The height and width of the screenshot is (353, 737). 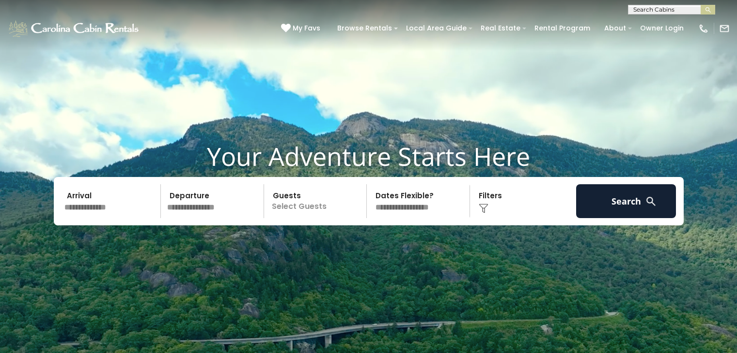 I want to click on a: Browse Rentals, so click(x=364, y=28).